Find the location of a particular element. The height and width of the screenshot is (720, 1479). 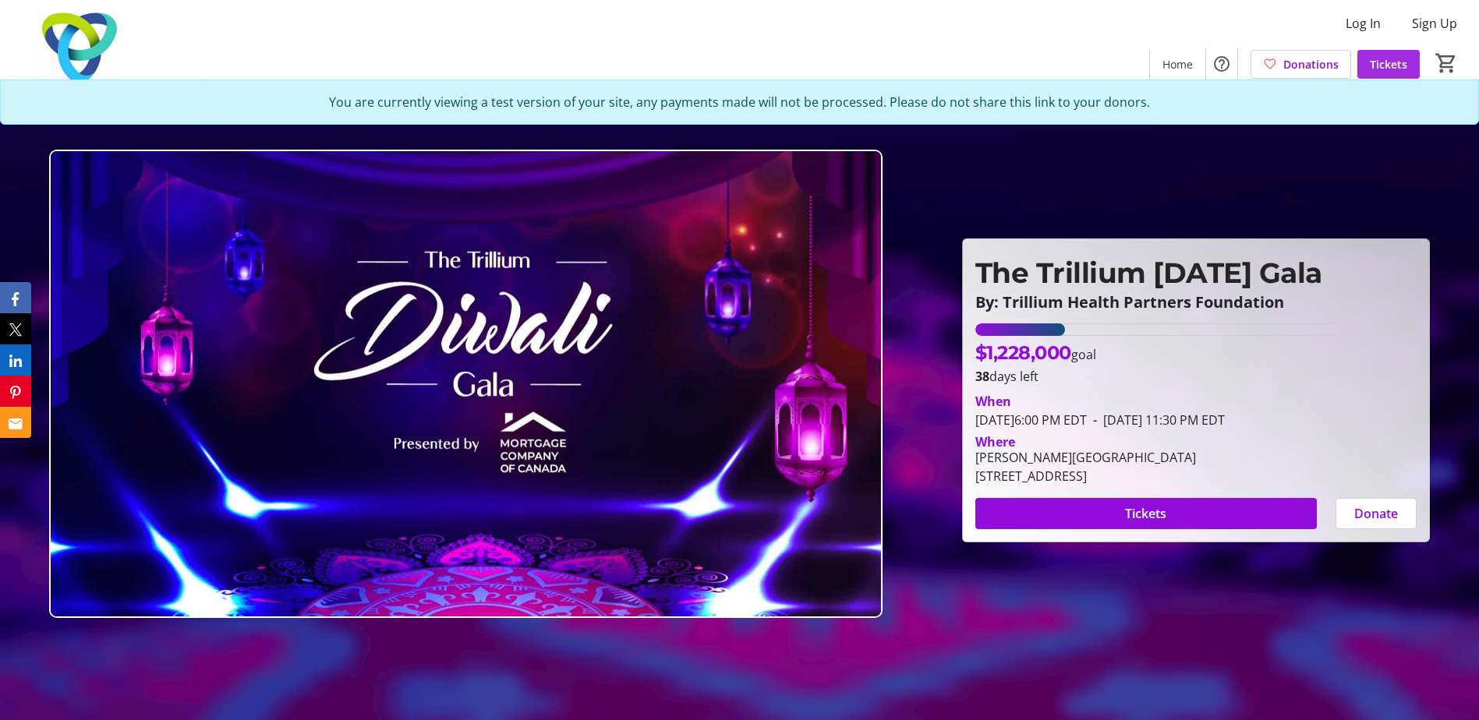

span: Log In is located at coordinates (1363, 23).